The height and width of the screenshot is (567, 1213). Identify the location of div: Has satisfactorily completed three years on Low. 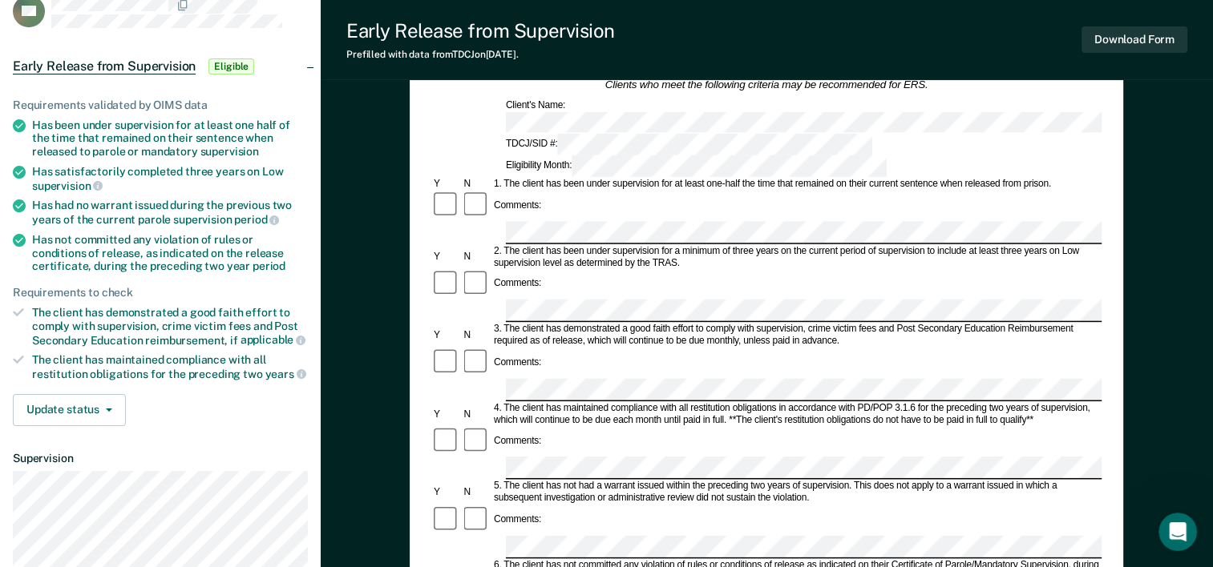
(170, 179).